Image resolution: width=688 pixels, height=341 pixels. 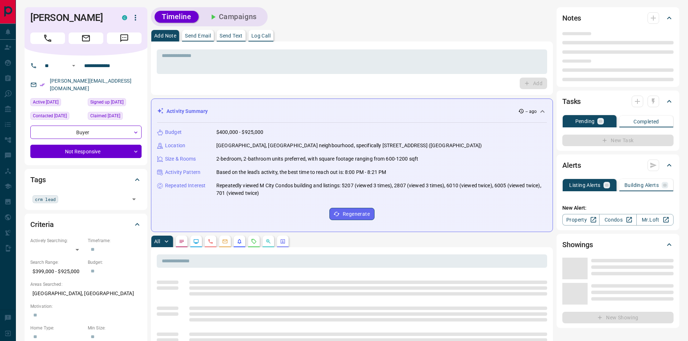 I want to click on p: Min Size:, so click(x=115, y=328).